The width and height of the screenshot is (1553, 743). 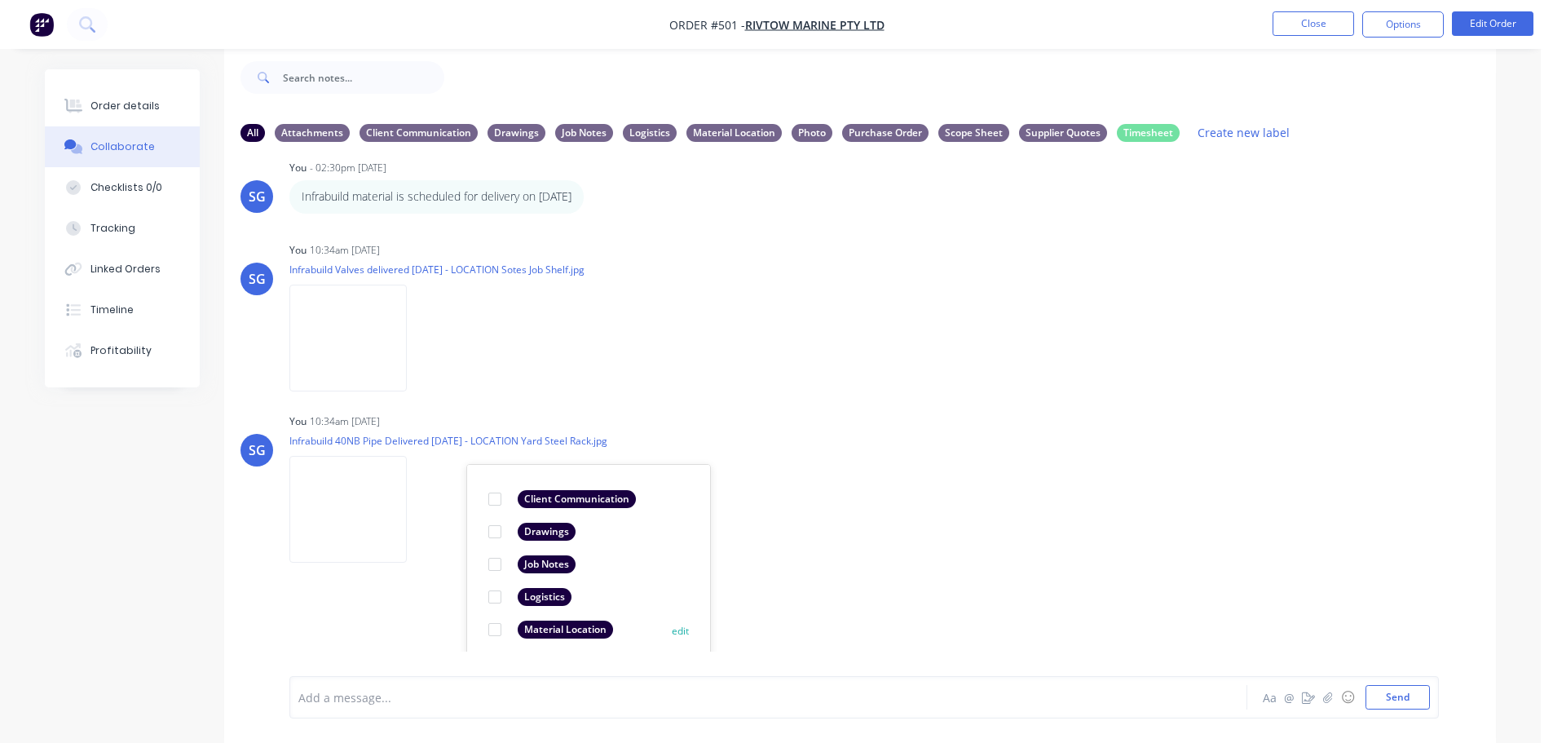 I want to click on div: Profitability, so click(x=121, y=351).